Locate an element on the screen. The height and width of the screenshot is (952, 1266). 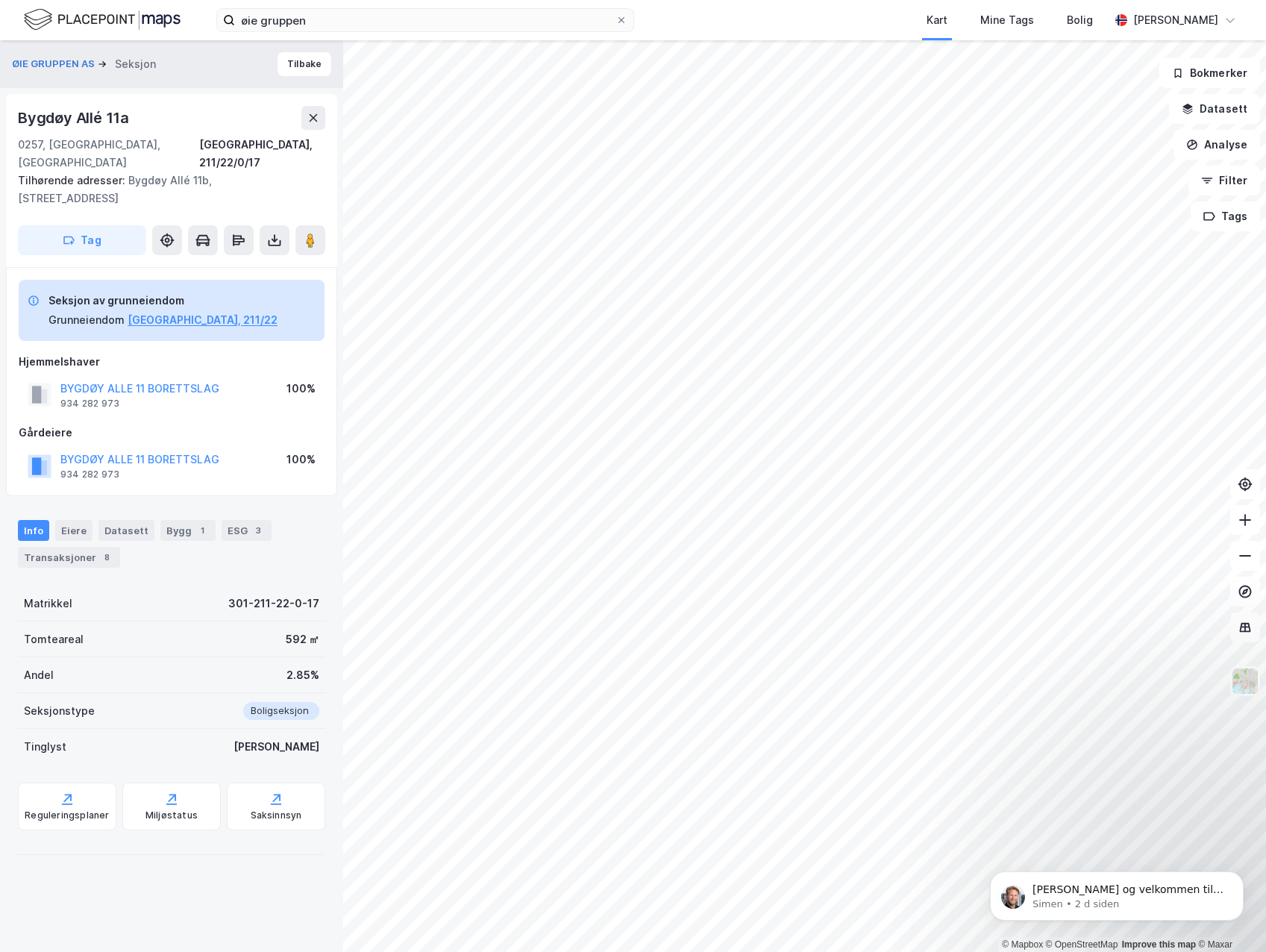
div: Kart is located at coordinates (937, 20).